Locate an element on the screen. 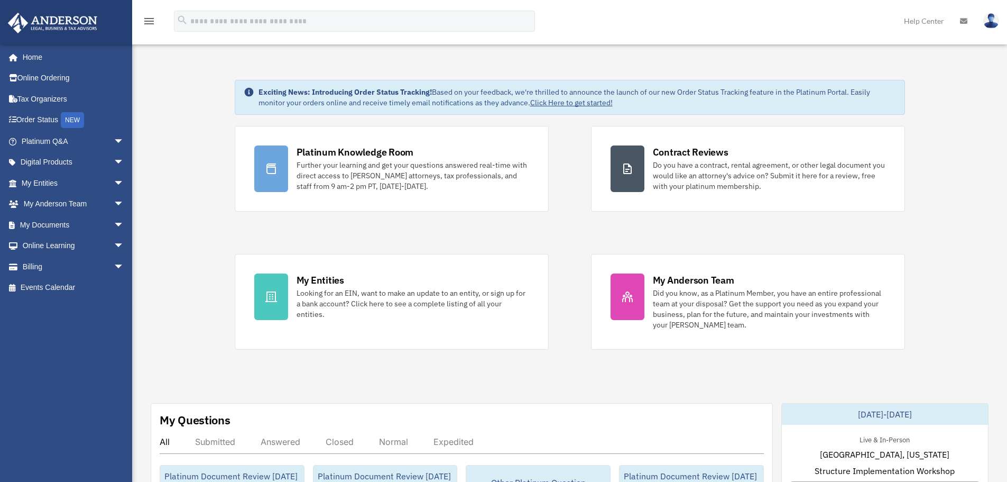 This screenshot has width=1007, height=482. a: My Anderson Teamarrow_drop_down is located at coordinates (73, 204).